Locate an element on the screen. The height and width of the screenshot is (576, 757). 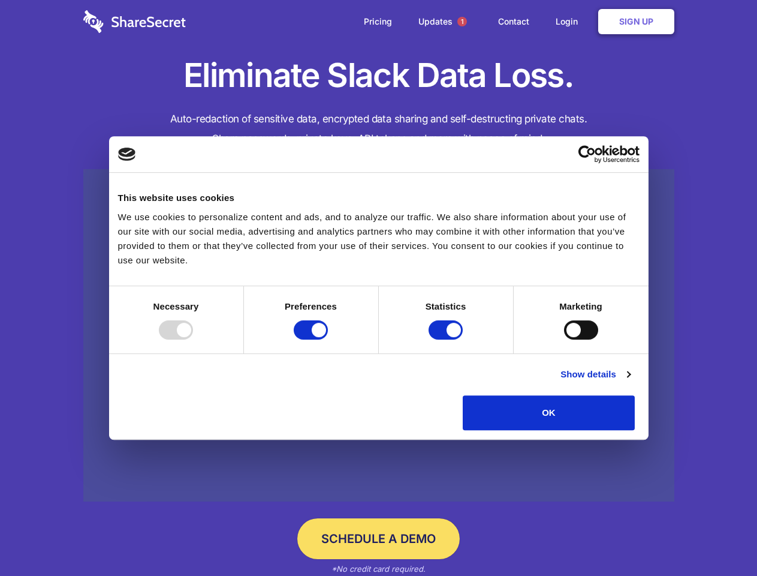
a: Sign Up is located at coordinates (636, 22).